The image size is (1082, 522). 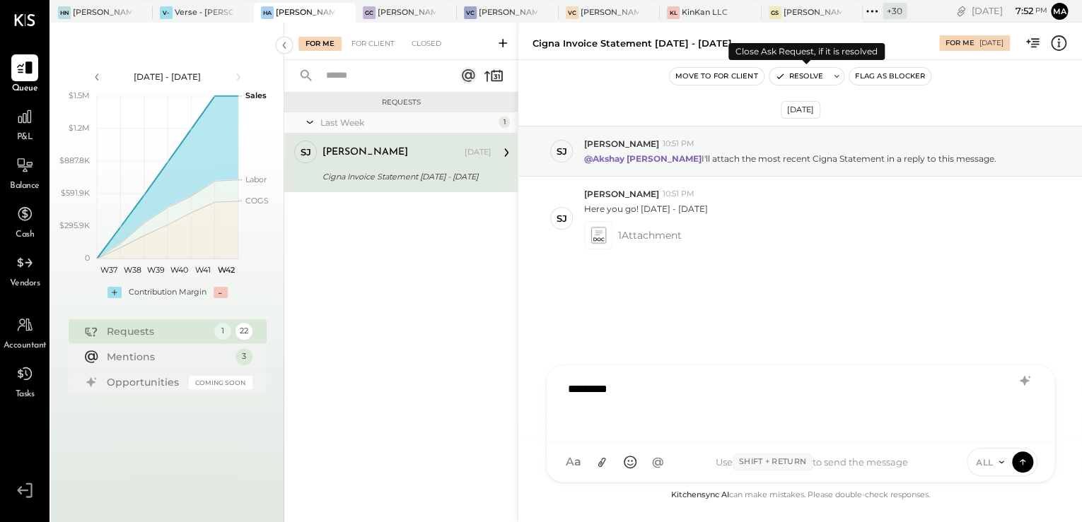 What do you see at coordinates (25, 172) in the screenshot?
I see `a: Balance` at bounding box center [25, 172].